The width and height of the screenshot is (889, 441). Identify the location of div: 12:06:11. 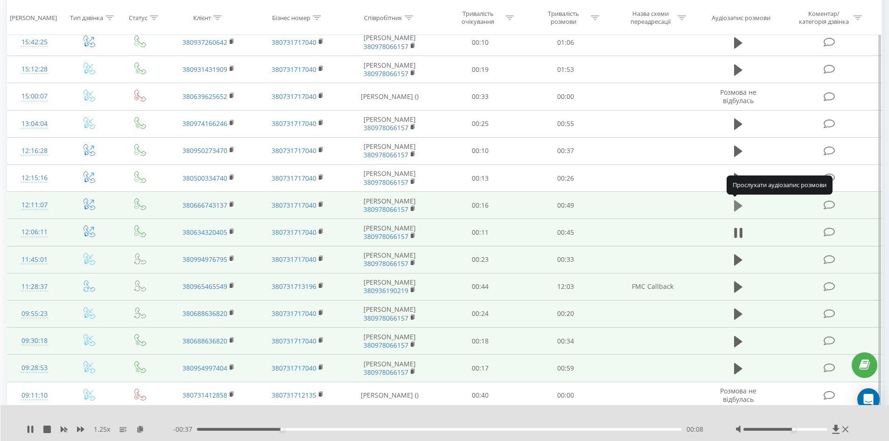
(35, 232).